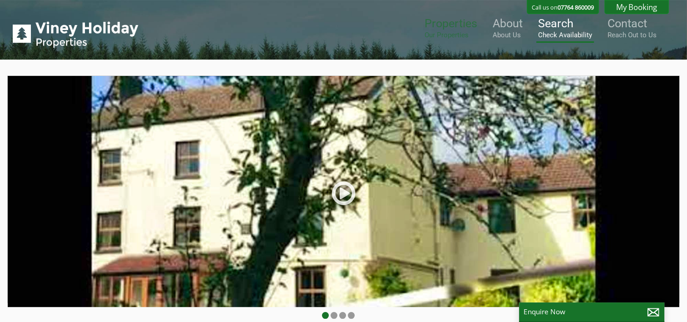  Describe the element at coordinates (451, 28) in the screenshot. I see `a: PropertiesOur Properties` at that location.